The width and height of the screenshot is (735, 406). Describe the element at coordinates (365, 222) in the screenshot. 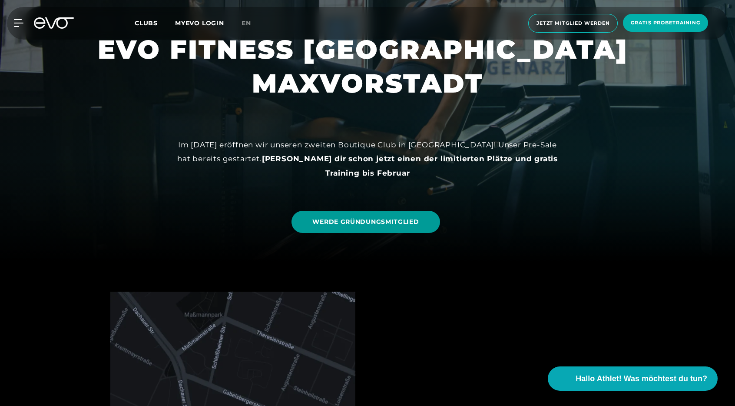

I see `span: WERDE GRÜNDUNGSMITGLIED` at that location.